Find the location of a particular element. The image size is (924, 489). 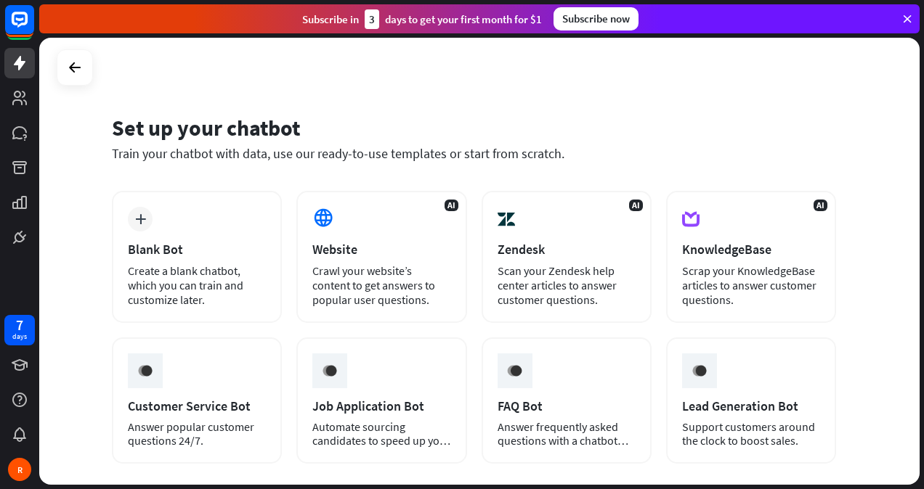

div: 7 is located at coordinates (20, 325).